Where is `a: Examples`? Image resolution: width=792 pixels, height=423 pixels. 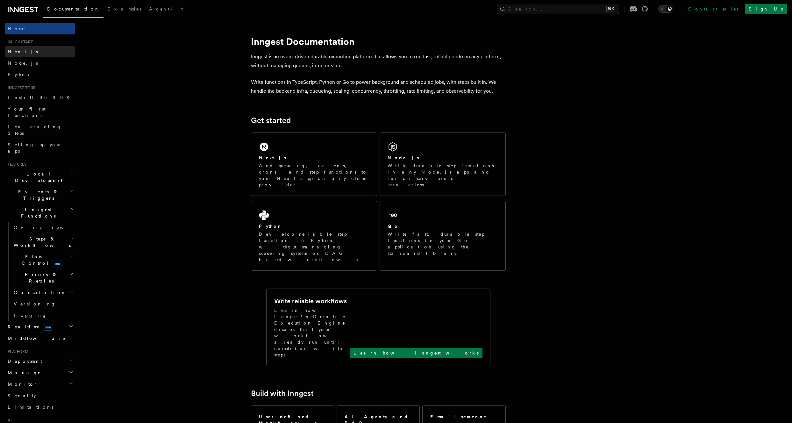
a: Examples is located at coordinates (124, 10).